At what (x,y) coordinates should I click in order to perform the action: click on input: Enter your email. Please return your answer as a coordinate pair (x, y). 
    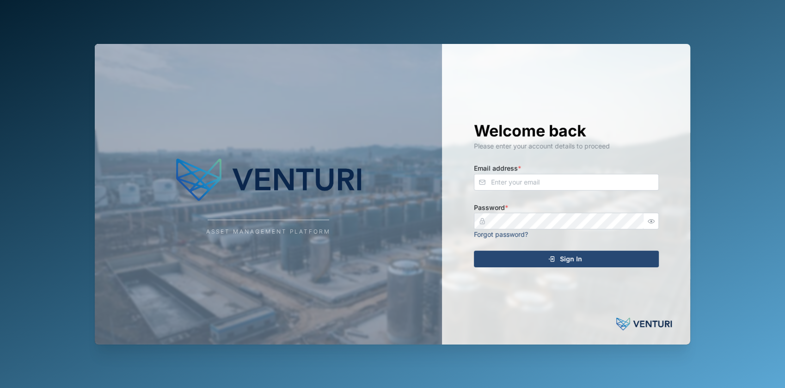
    Looking at the image, I should click on (566, 182).